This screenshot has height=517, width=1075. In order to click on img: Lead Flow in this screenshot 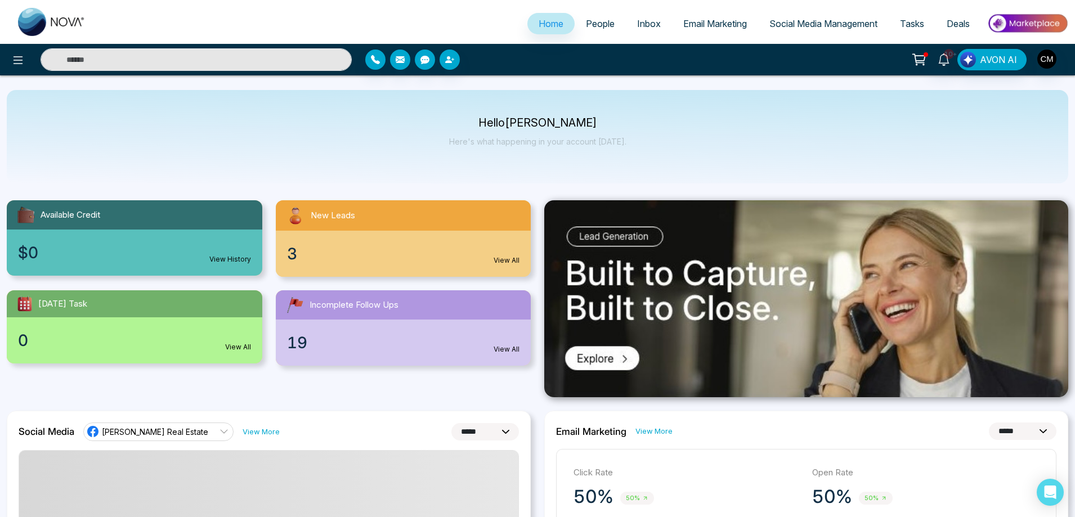, I will do `click(968, 60)`.